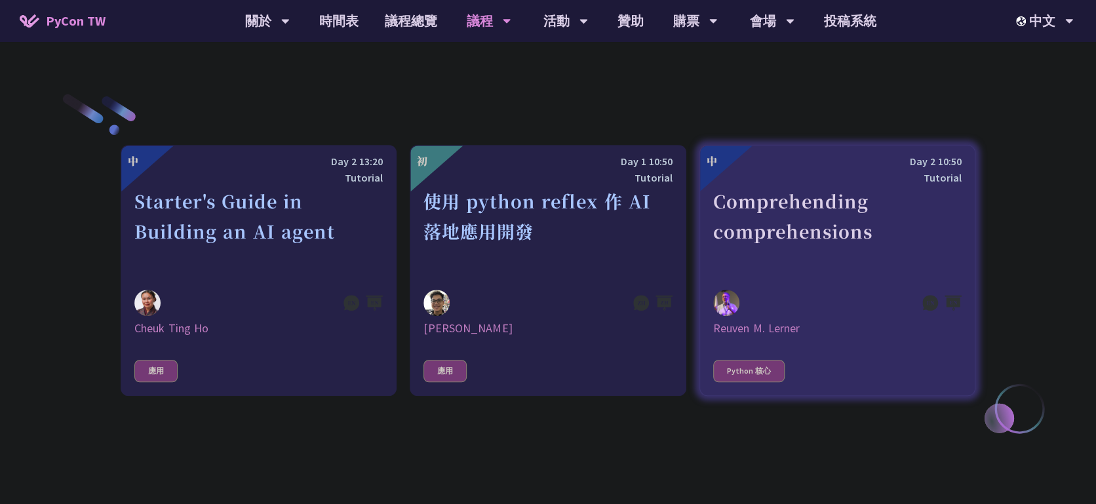  I want to click on img: Cheuk Ting Ho, so click(147, 303).